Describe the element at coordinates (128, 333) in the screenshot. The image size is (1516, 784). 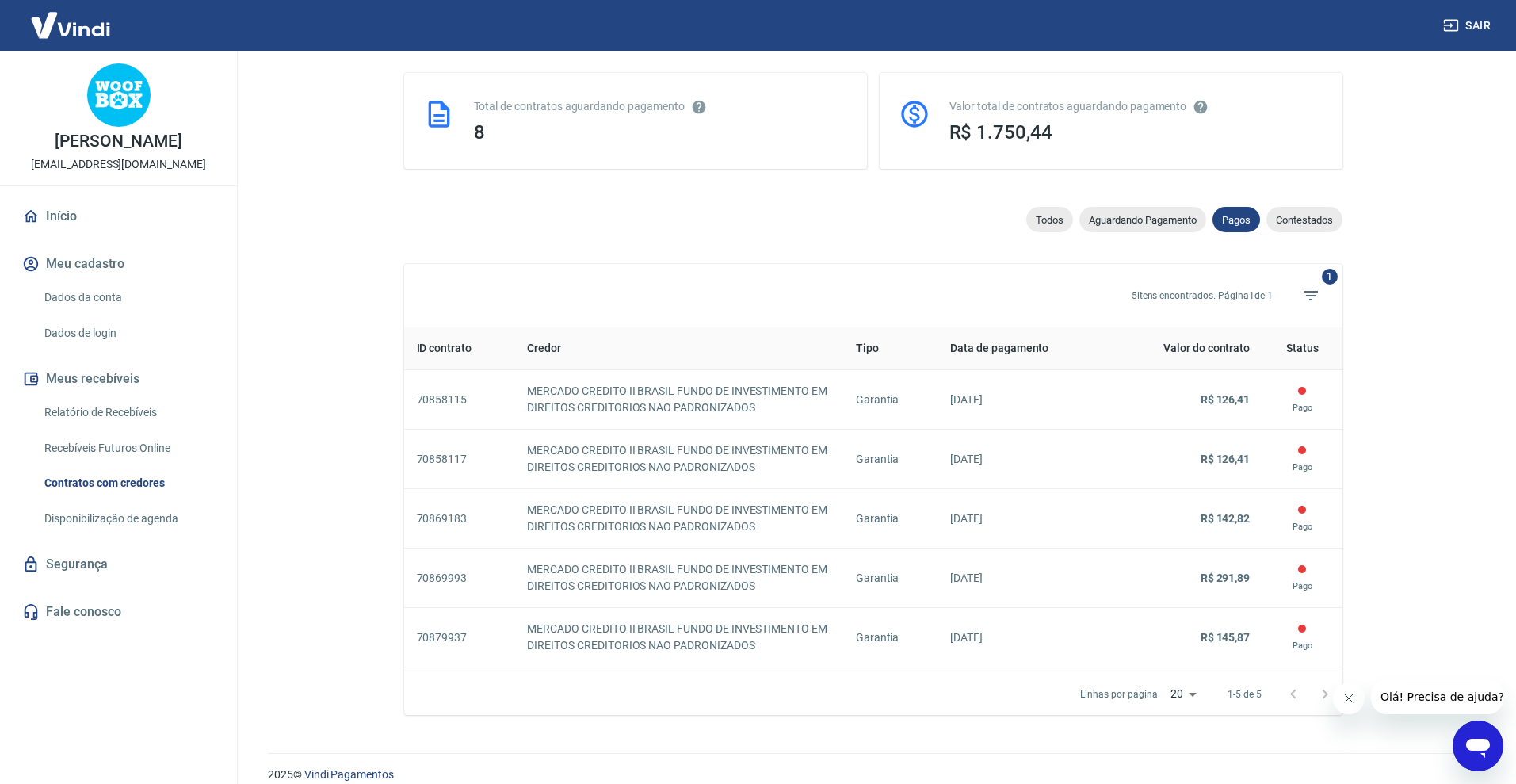
I see `a: Dados de login` at that location.